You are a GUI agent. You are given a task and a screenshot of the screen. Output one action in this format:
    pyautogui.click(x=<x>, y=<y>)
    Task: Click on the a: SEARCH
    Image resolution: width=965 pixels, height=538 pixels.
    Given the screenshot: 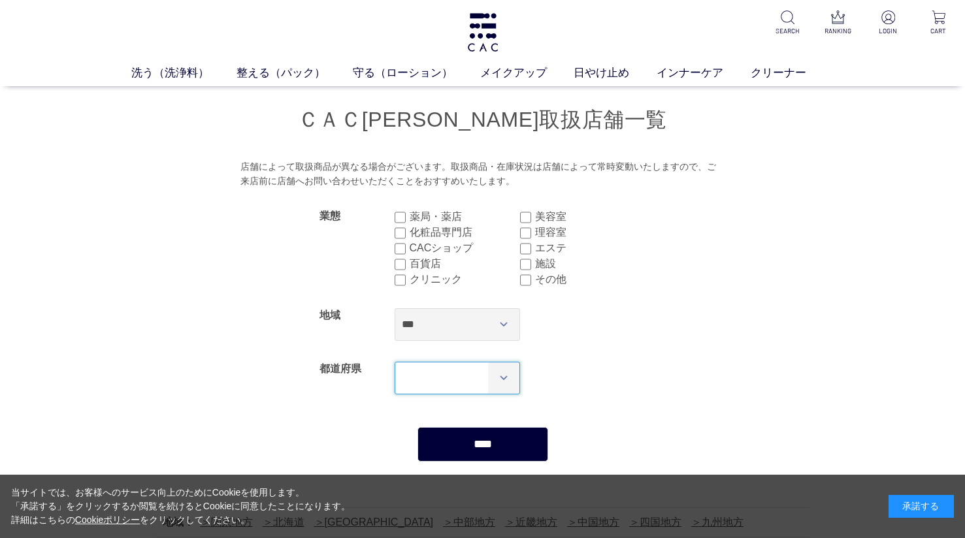 What is the action you would take?
    pyautogui.click(x=787, y=23)
    